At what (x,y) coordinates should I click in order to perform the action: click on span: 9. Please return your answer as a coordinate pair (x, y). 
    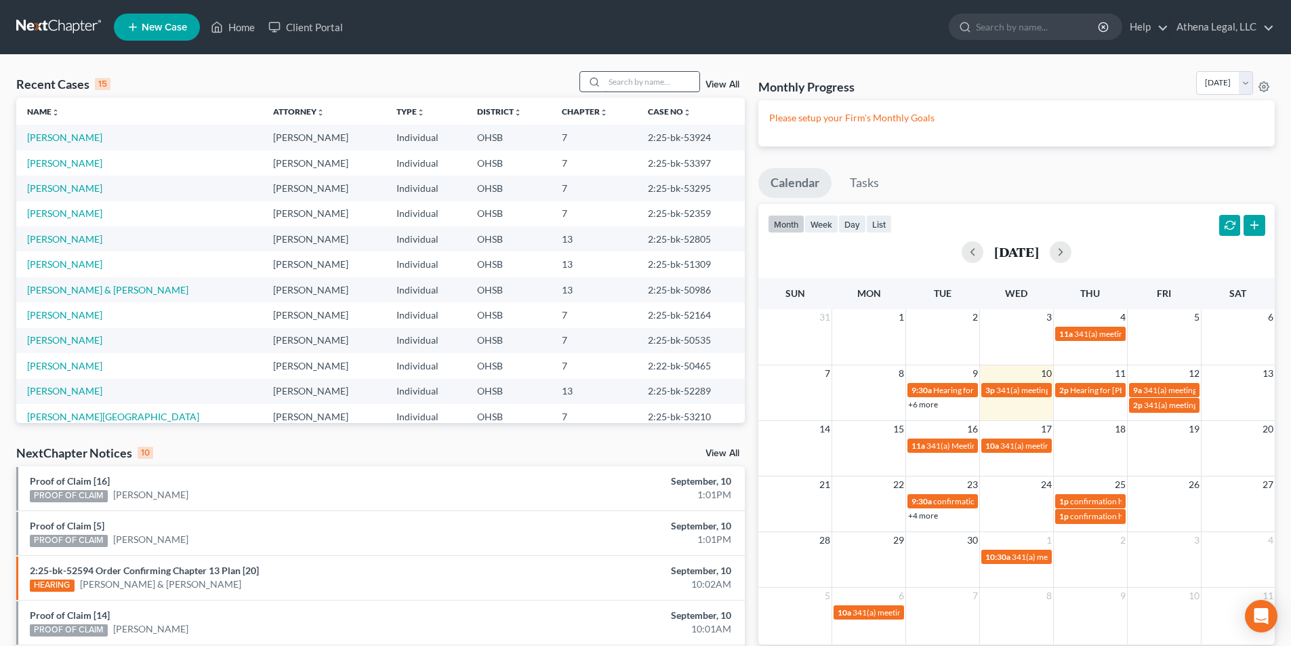
    Looking at the image, I should click on (975, 373).